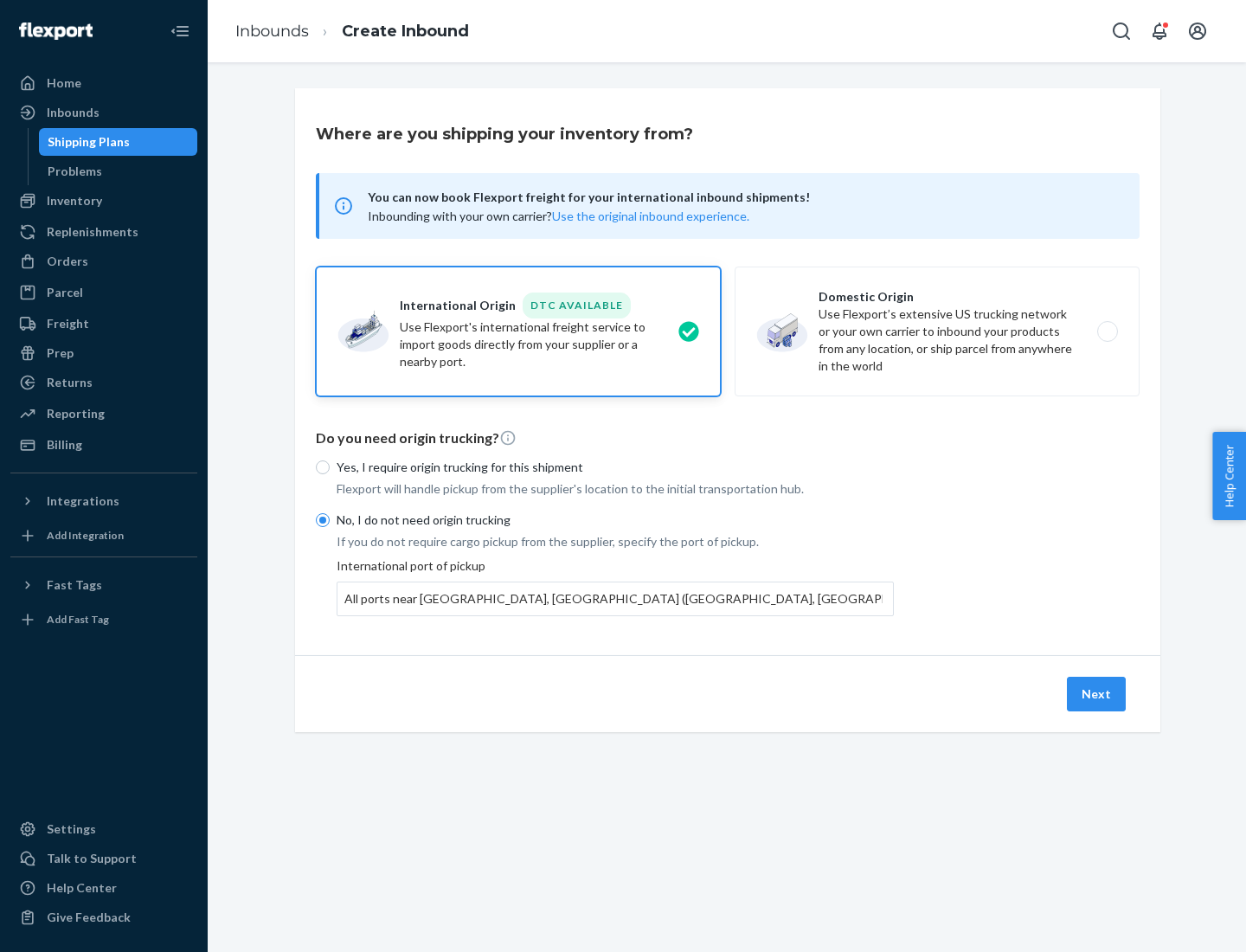  What do you see at coordinates (74, 171) in the screenshot?
I see `div: Problems` at bounding box center [74, 171].